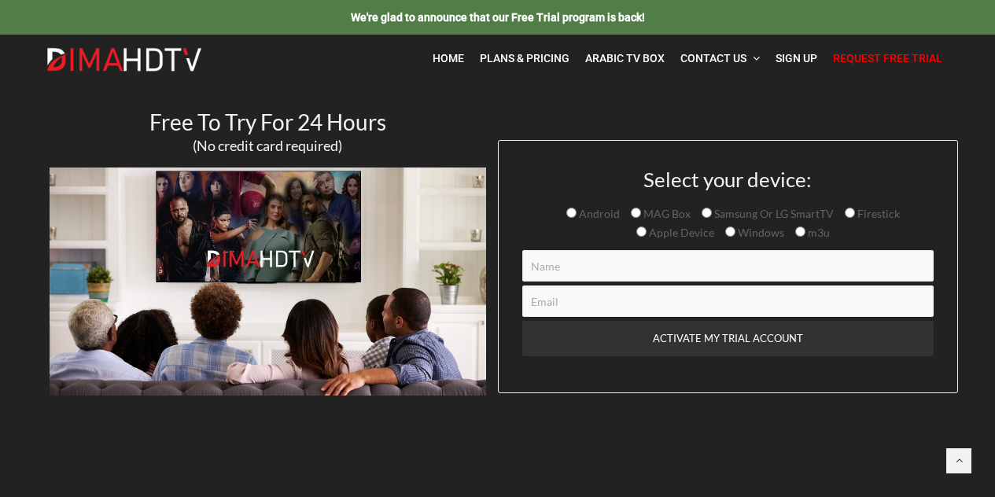 The image size is (995, 497). What do you see at coordinates (730, 231) in the screenshot?
I see `input: Windows` at bounding box center [730, 231].